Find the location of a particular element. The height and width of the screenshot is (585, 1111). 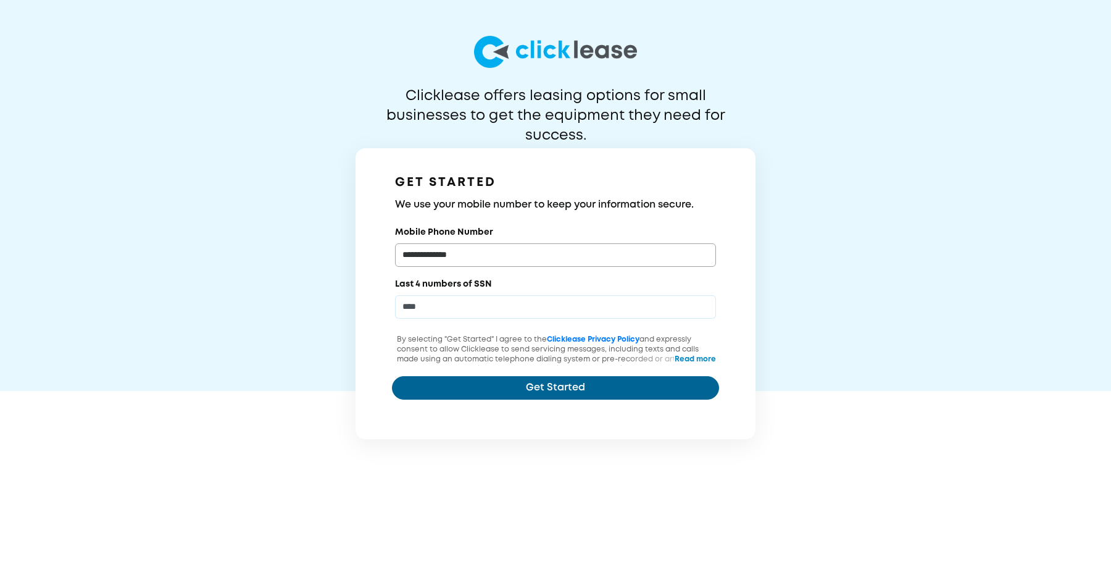

label: Last 4 numbers of SSN is located at coordinates (443, 284).